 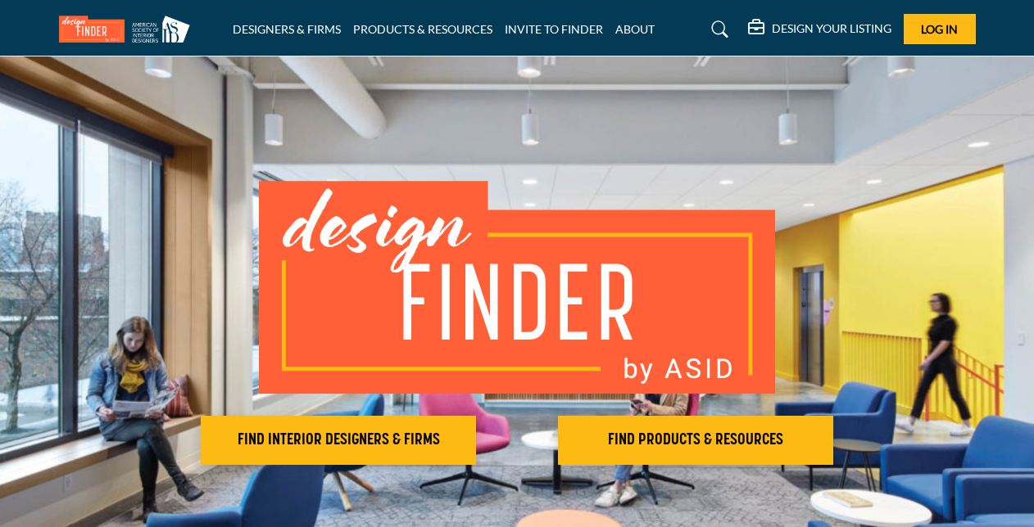 I want to click on button: Log In, so click(x=939, y=29).